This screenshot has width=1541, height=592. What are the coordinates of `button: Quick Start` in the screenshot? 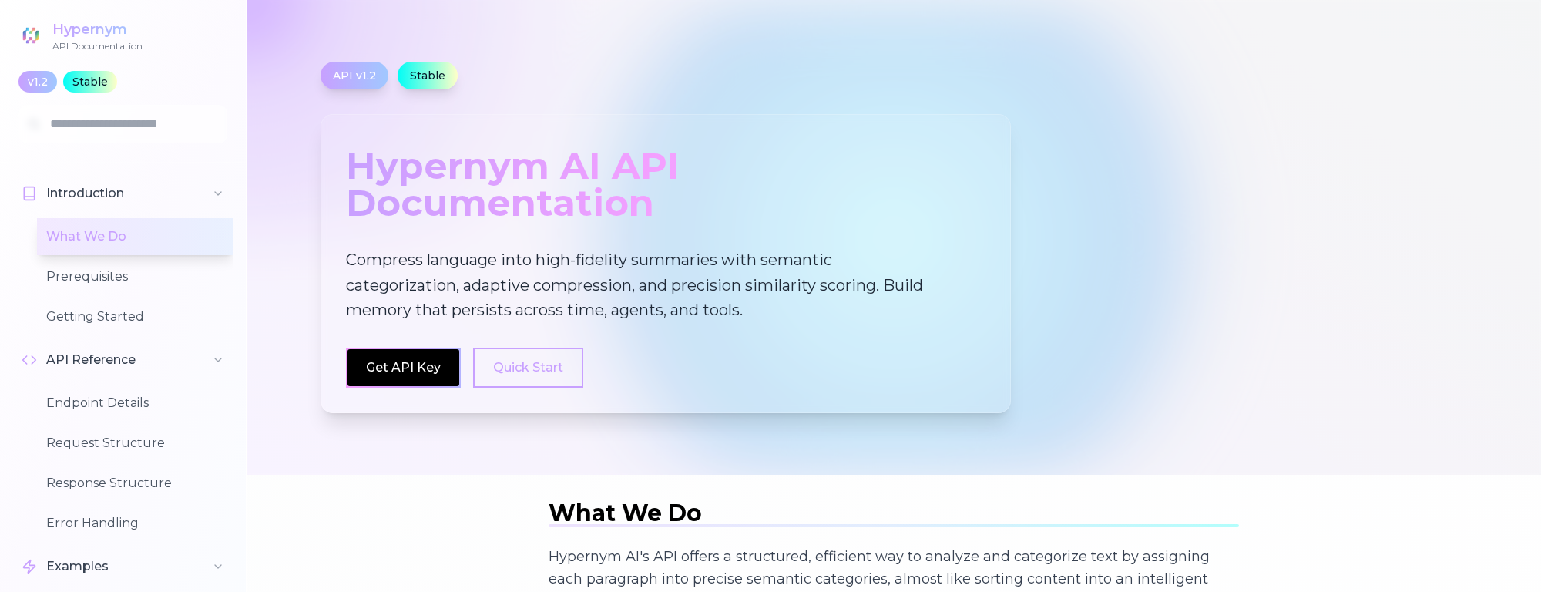 It's located at (528, 367).